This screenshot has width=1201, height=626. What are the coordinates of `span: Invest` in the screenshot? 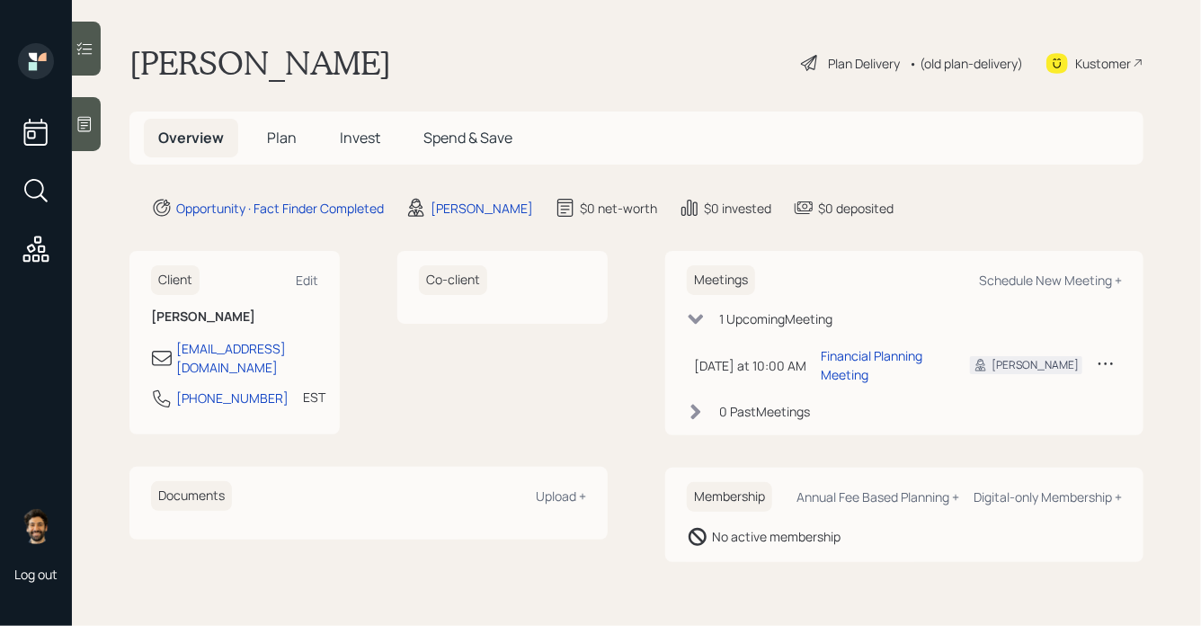 It's located at (360, 138).